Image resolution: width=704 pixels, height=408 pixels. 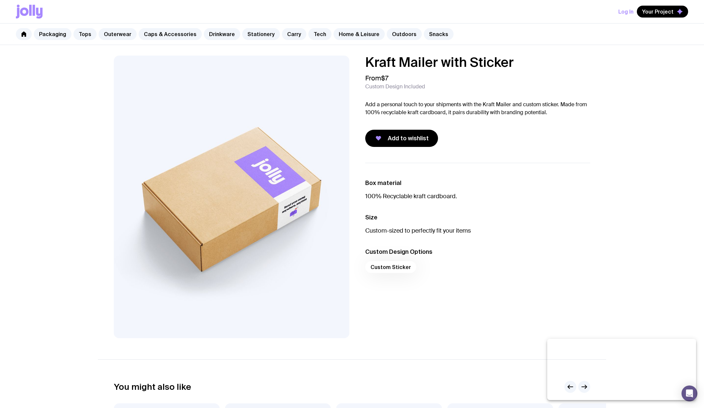 I want to click on h2: You might also like, so click(x=153, y=387).